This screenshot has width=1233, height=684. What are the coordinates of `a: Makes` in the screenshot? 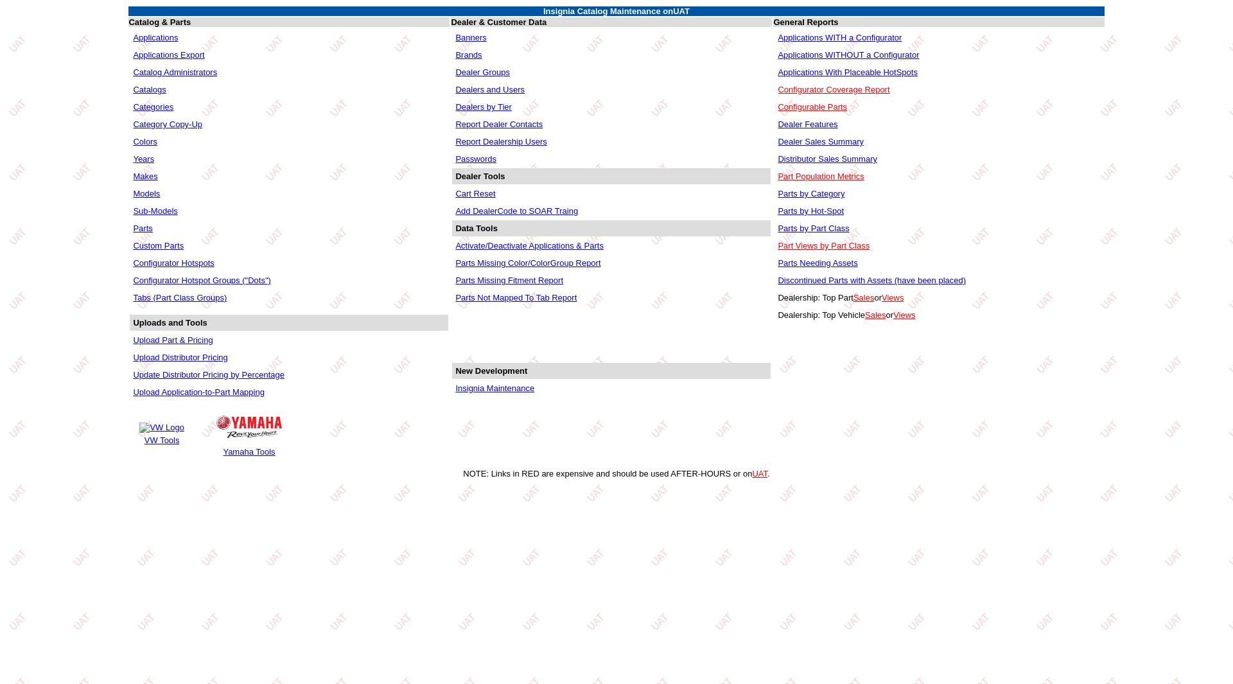 It's located at (145, 176).